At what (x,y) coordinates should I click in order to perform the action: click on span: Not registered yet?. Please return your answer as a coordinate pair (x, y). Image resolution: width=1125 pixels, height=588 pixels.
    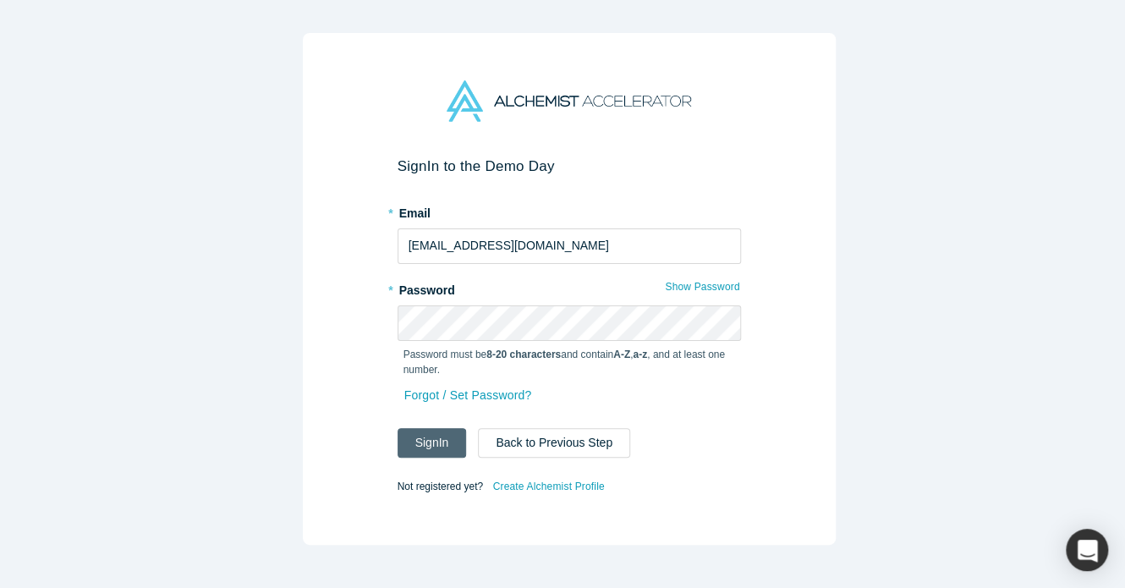
    Looking at the image, I should click on (440, 485).